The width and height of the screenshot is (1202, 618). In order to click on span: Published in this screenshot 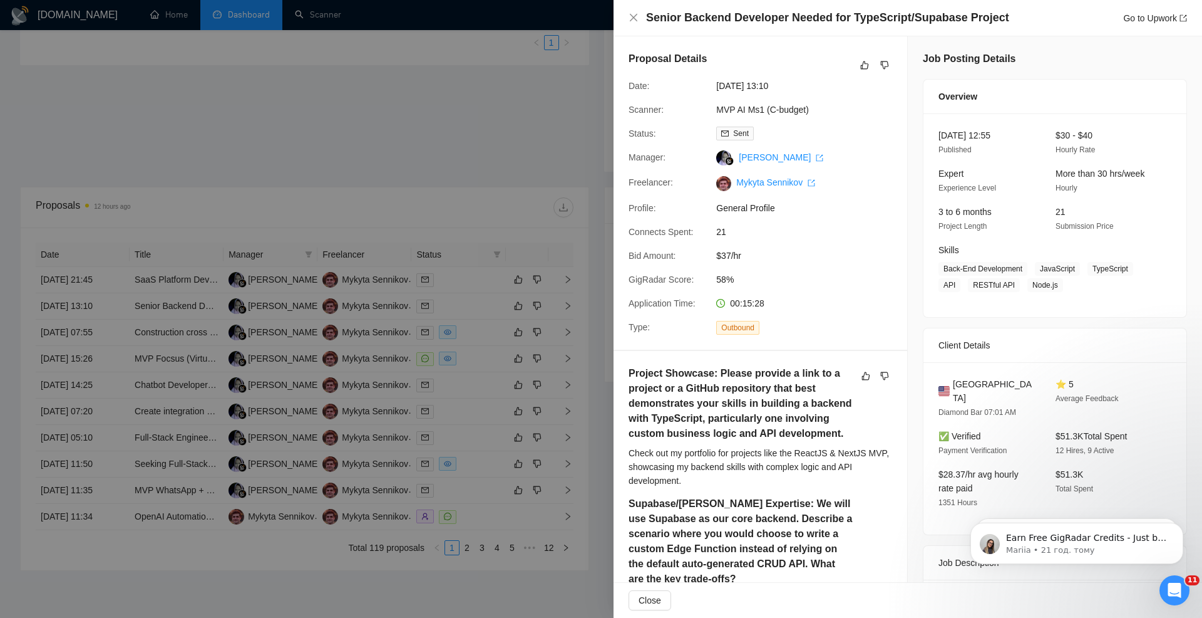, I will do `click(955, 150)`.